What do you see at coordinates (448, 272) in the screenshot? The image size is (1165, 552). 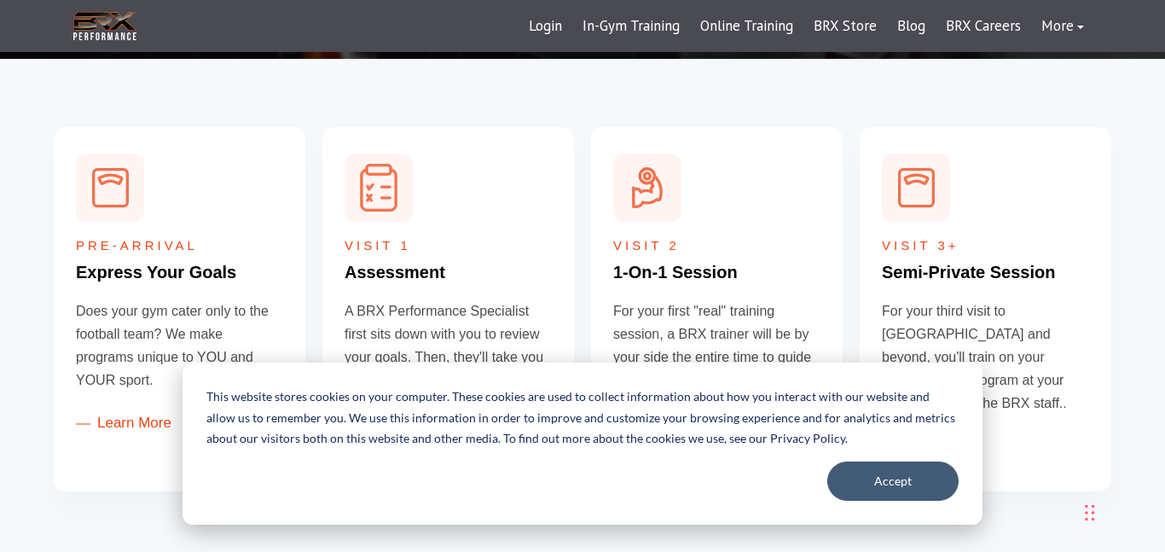 I see `h4: Assessment` at bounding box center [448, 272].